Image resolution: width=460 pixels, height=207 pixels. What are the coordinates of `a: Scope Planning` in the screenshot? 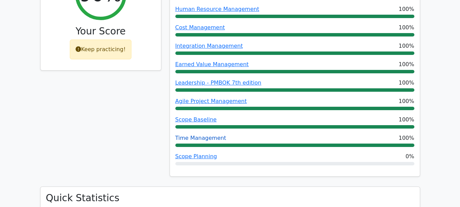 It's located at (196, 156).